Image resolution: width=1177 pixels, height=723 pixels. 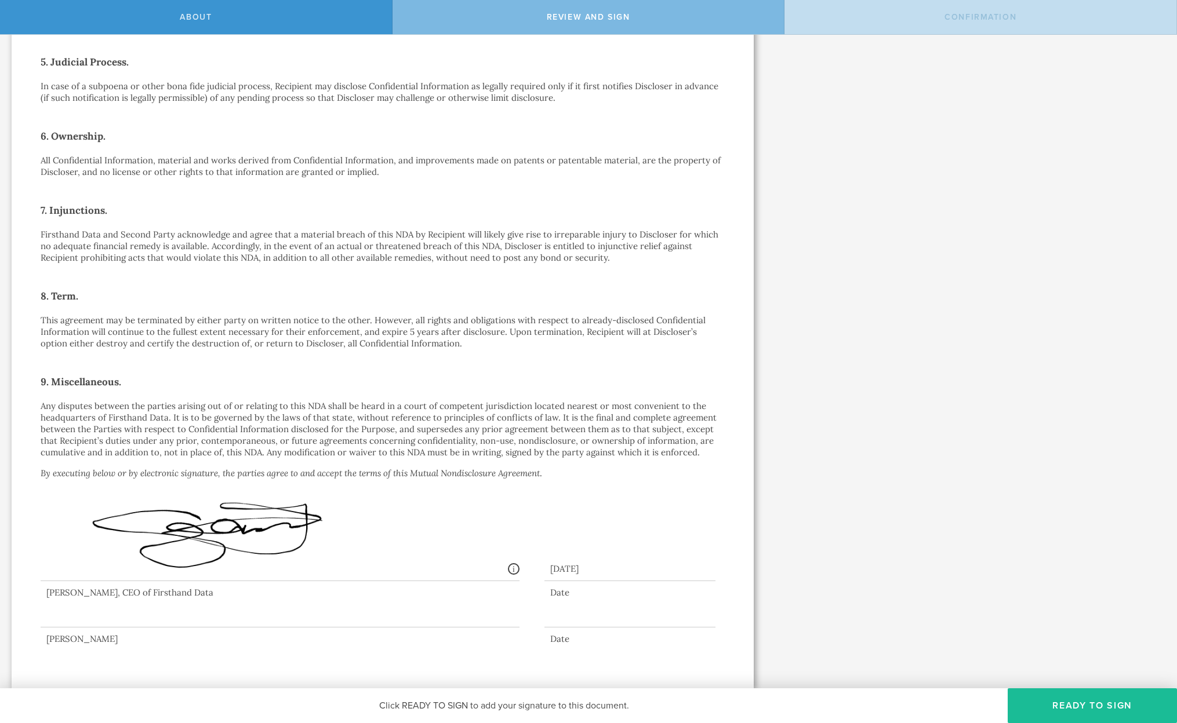 What do you see at coordinates (210, 539) in the screenshot?
I see `img: enymwAAAABJRU5ErkJggg==` at bounding box center [210, 539].